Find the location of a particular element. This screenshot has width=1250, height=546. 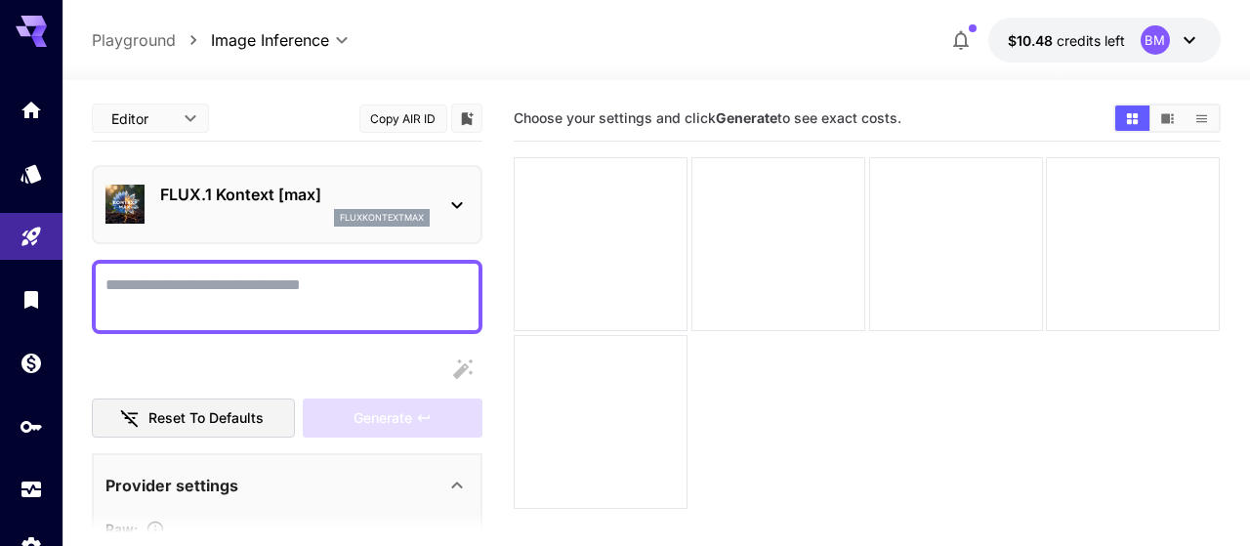

div: BM is located at coordinates (1155, 40).